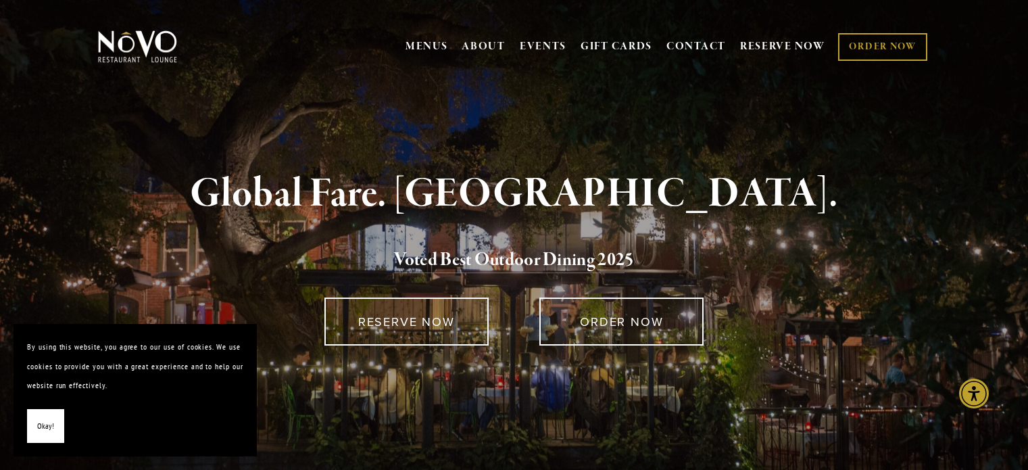 This screenshot has height=470, width=1028. What do you see at coordinates (616, 47) in the screenshot?
I see `a: GIFT CARDS` at bounding box center [616, 47].